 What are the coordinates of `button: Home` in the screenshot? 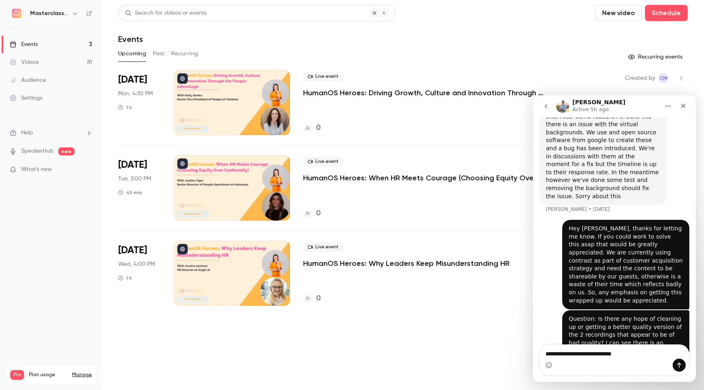 It's located at (135, 11).